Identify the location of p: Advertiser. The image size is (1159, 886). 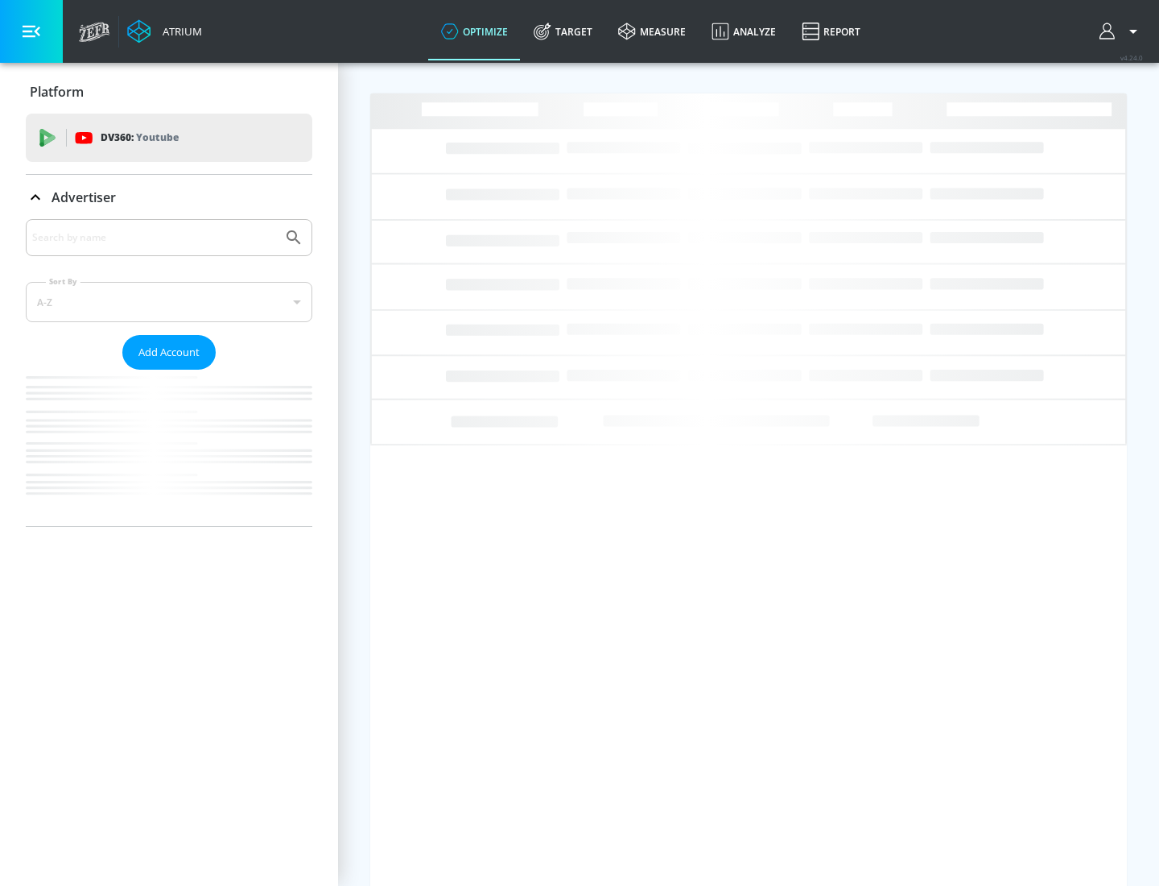
(84, 197).